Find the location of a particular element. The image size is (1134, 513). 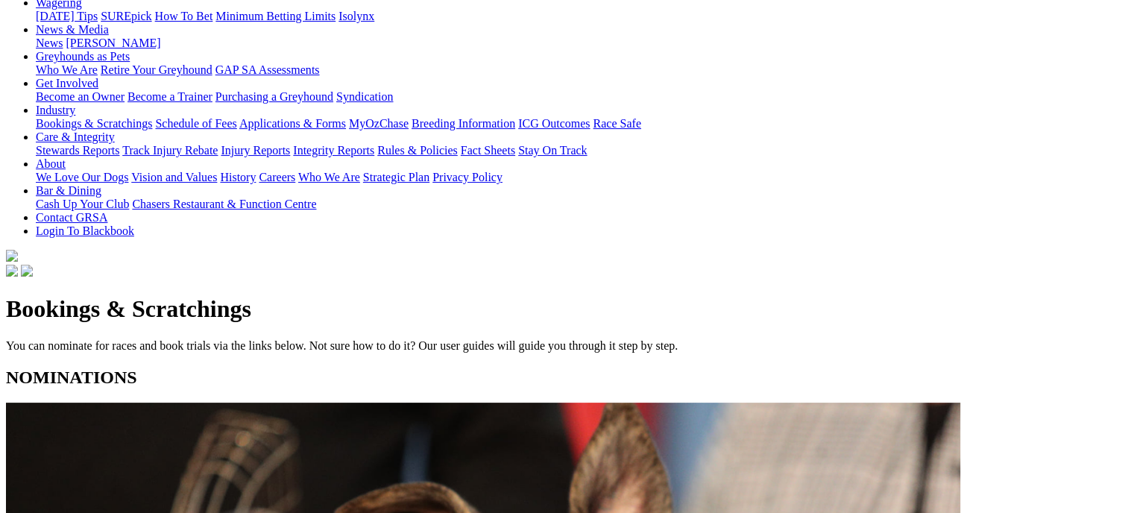

a: Injury Reports is located at coordinates (255, 150).